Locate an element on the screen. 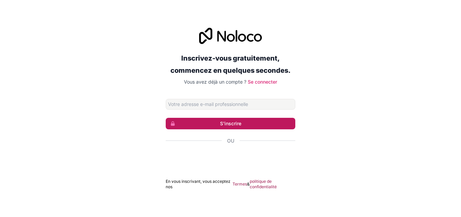  a: Termes is located at coordinates (240, 184).